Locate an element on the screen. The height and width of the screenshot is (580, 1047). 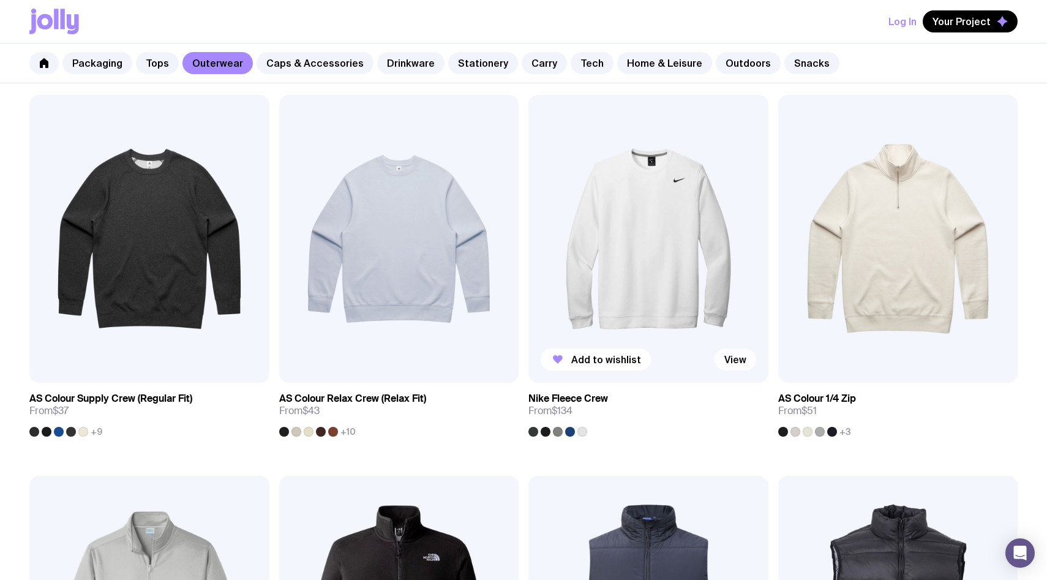
a: Nike Fleece CrewFrom$134 is located at coordinates (649, 410).